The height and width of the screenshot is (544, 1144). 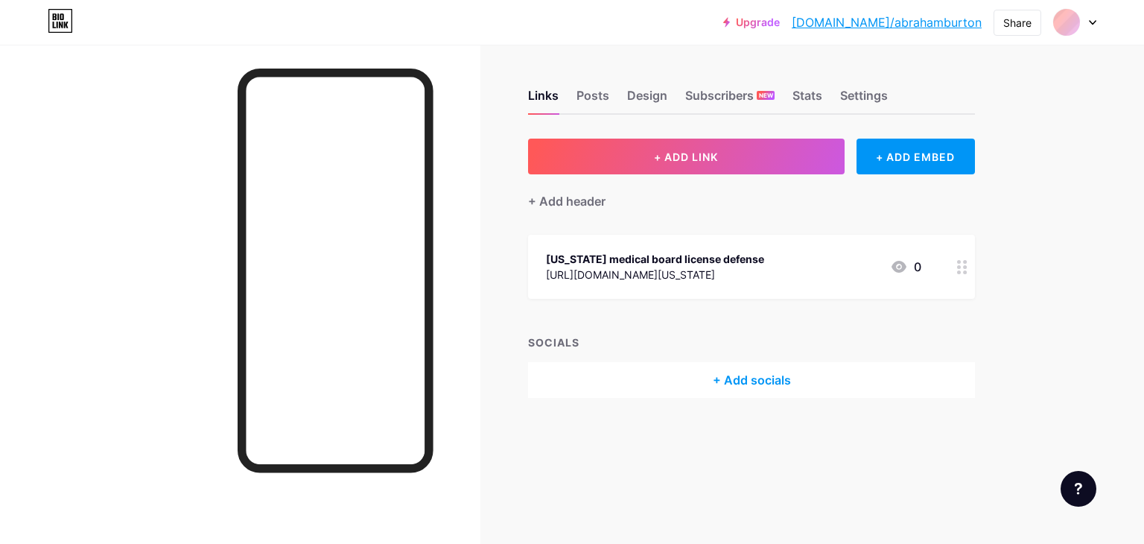 What do you see at coordinates (730, 100) in the screenshot?
I see `div: Subscribers` at bounding box center [730, 100].